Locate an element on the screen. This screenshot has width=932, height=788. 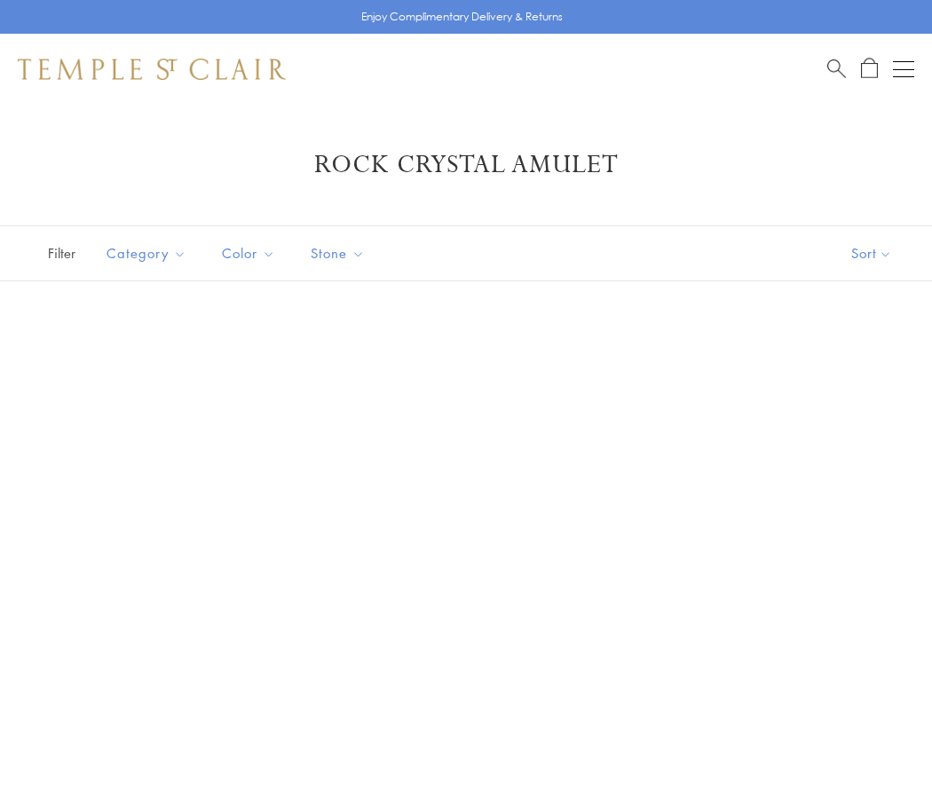
button: Stone is located at coordinates (337, 253).